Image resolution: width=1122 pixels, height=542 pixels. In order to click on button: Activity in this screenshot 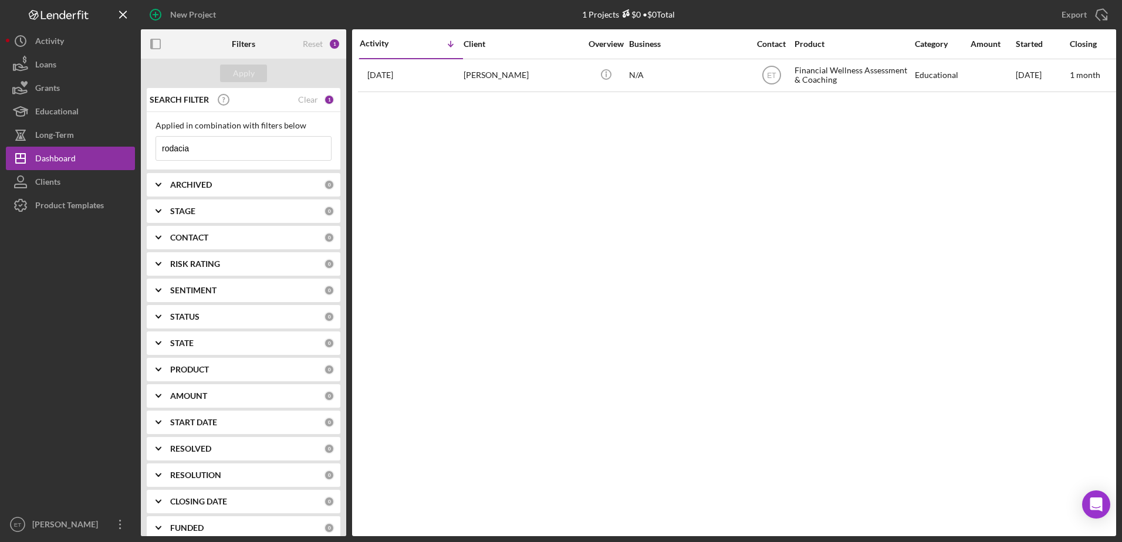, I will do `click(70, 41)`.